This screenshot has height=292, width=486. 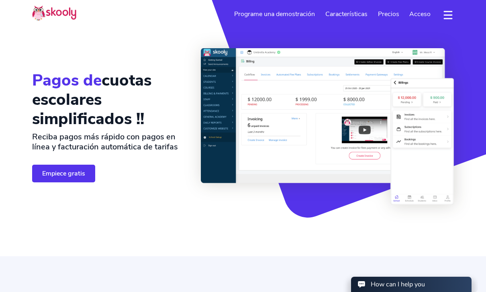 I want to click on span: Precios, so click(x=388, y=14).